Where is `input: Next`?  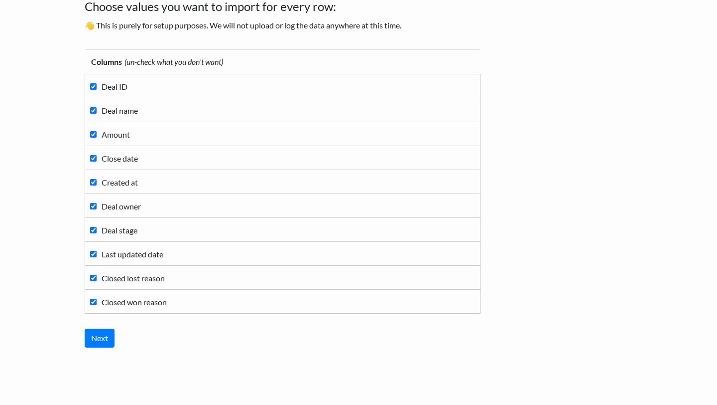 input: Next is located at coordinates (100, 338).